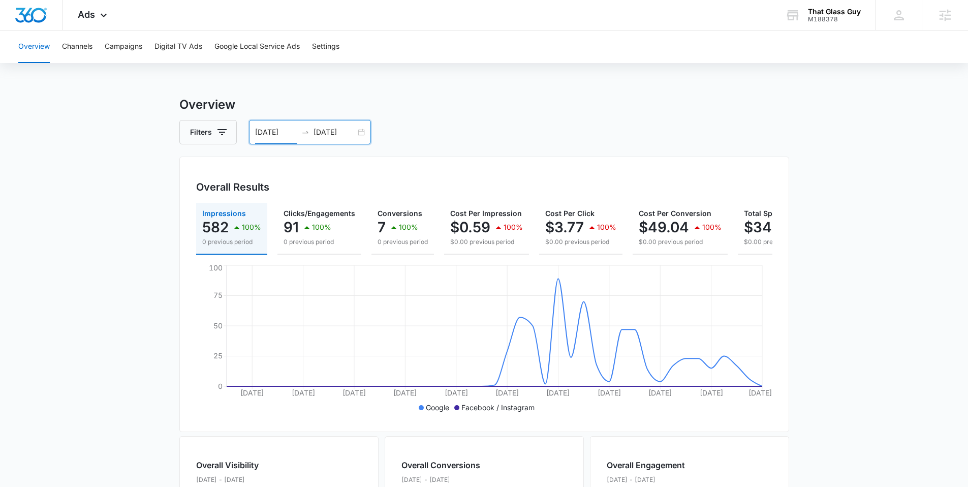  Describe the element at coordinates (765, 213) in the screenshot. I see `span: Total Spend` at that location.